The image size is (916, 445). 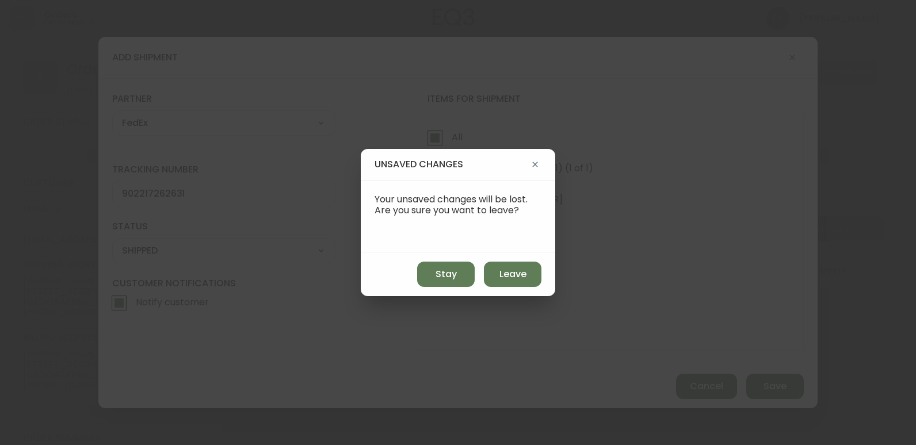 What do you see at coordinates (452, 165) in the screenshot?
I see `h4: unsaved changes` at bounding box center [452, 165].